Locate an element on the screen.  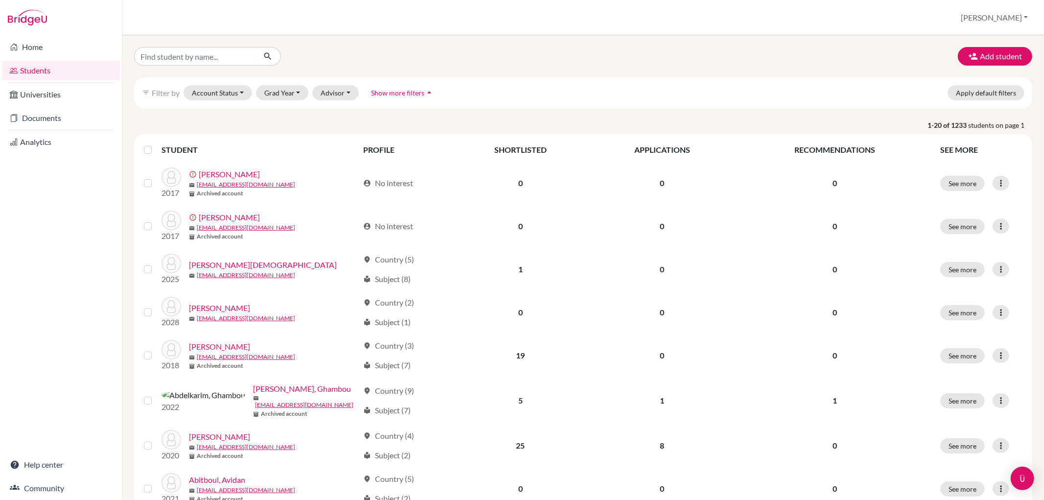
p: 2020 is located at coordinates (171, 455).